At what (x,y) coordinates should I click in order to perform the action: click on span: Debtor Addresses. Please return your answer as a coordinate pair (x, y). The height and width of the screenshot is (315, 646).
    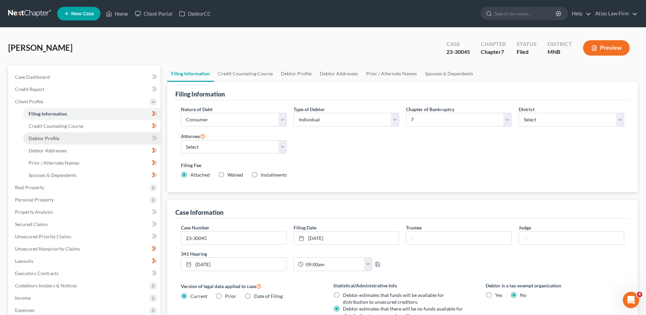
    Looking at the image, I should click on (48, 150).